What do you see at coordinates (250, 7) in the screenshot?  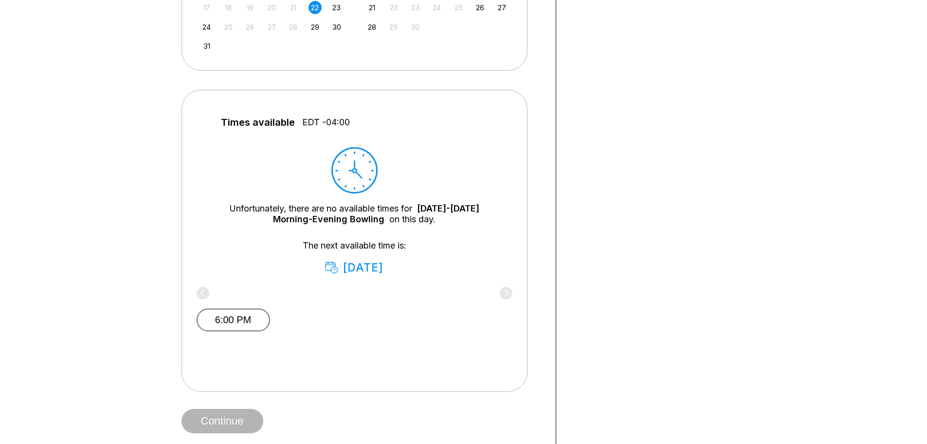 I see `div: Not available Tuesday, August 19th, 2025` at bounding box center [250, 7].